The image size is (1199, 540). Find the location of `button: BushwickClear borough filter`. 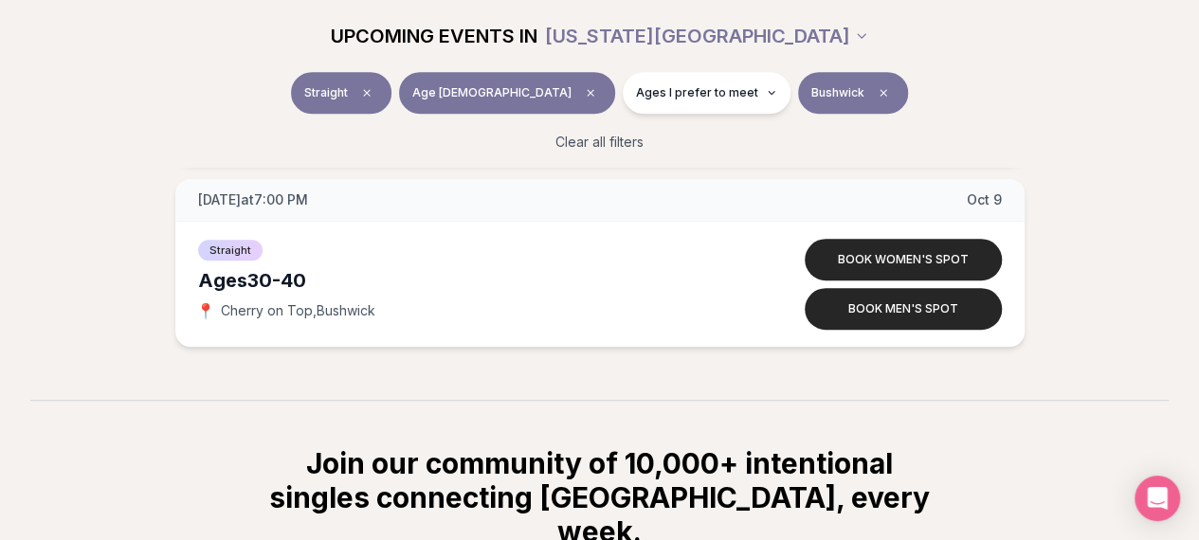

button: BushwickClear borough filter is located at coordinates (853, 93).